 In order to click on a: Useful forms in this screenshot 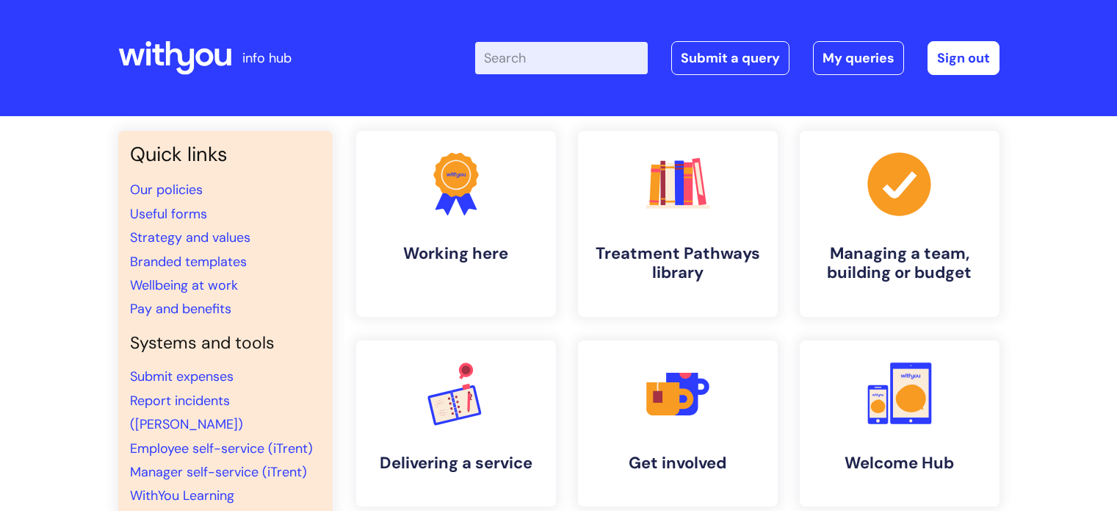, I will do `click(168, 214)`.